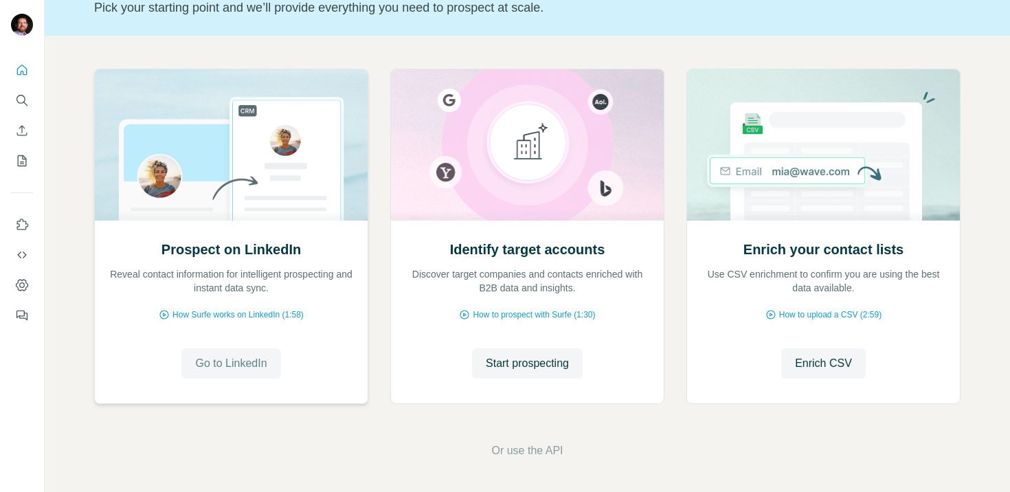 Image resolution: width=1010 pixels, height=492 pixels. What do you see at coordinates (231, 281) in the screenshot?
I see `p: Reveal contact information for intelligent prospecting and instant data sync.` at bounding box center [231, 281].